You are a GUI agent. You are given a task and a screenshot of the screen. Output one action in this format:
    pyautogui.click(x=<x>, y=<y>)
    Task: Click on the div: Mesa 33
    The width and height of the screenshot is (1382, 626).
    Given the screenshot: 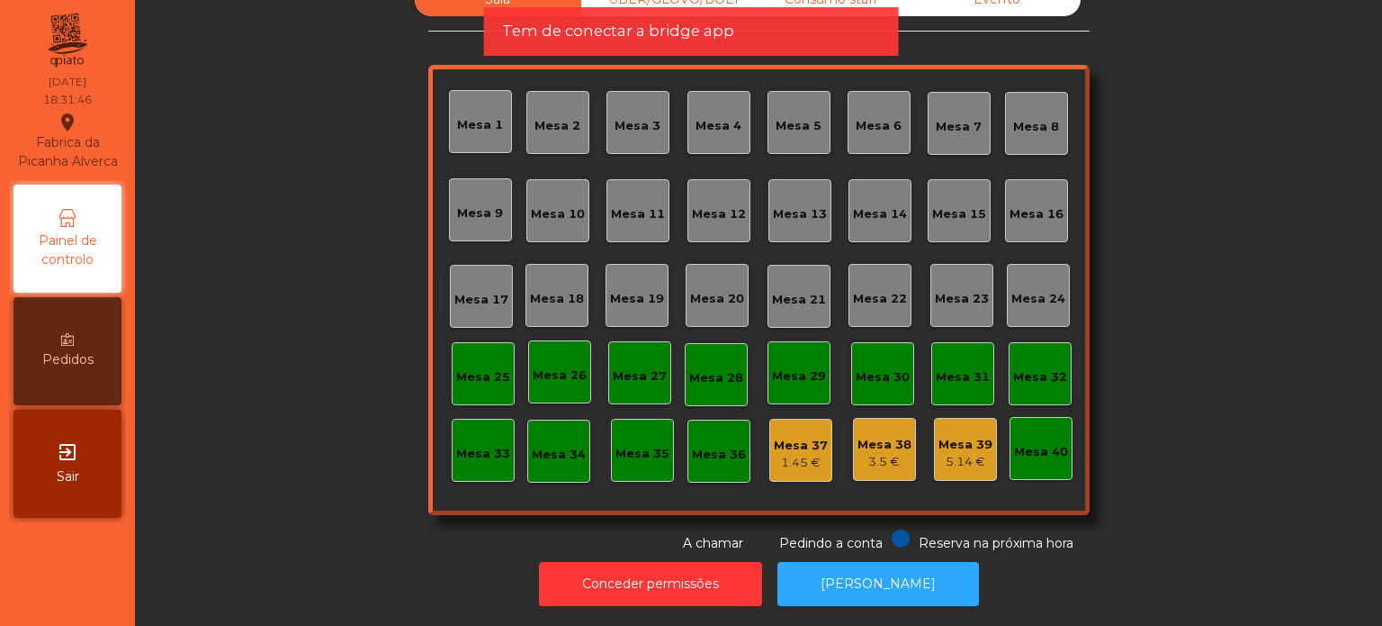 What is the action you would take?
    pyautogui.click(x=483, y=454)
    